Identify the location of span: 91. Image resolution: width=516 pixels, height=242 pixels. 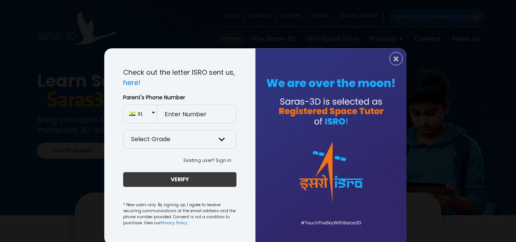
(144, 114).